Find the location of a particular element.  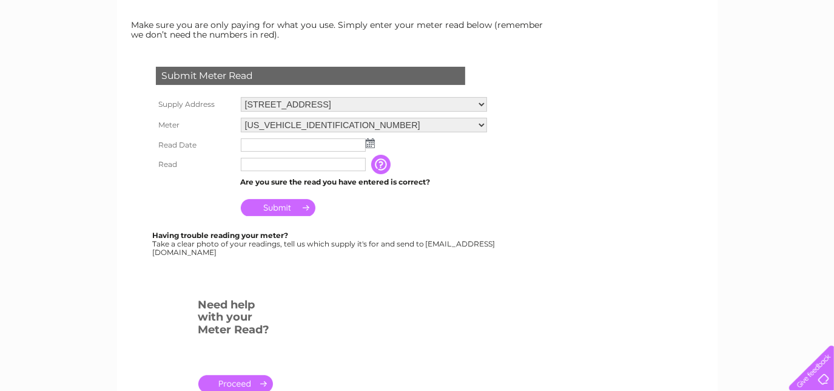

th: Meter is located at coordinates (195, 125).